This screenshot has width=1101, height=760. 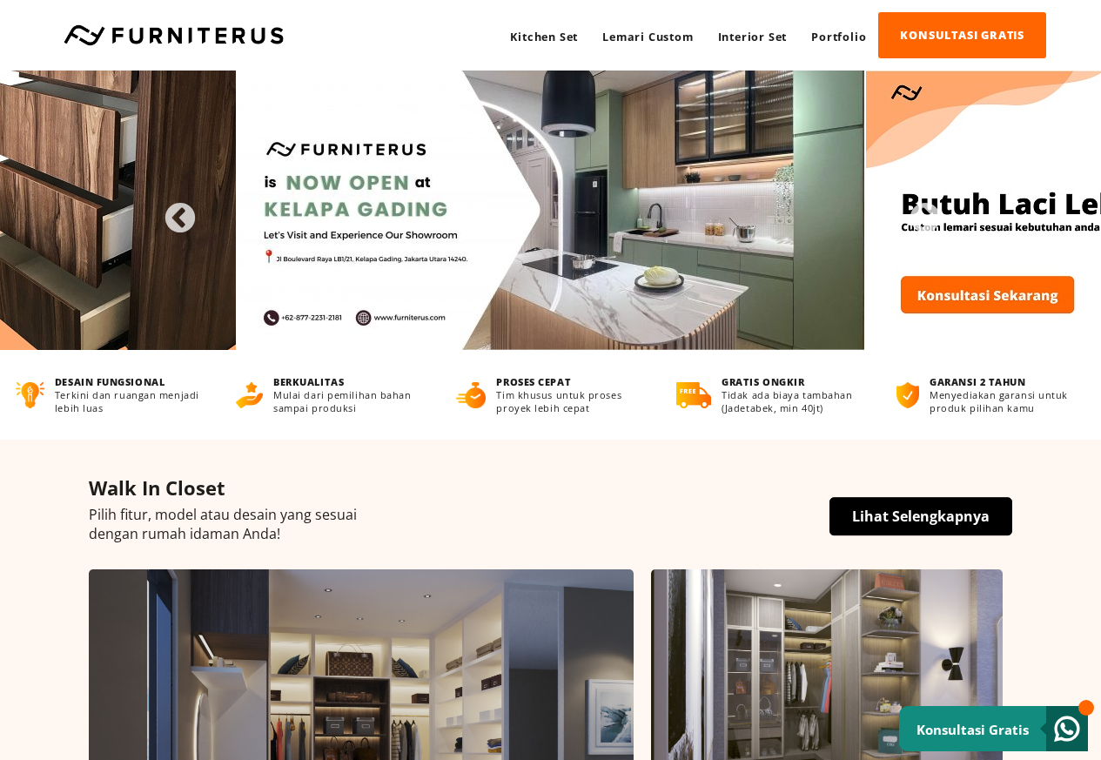 What do you see at coordinates (647, 37) in the screenshot?
I see `a: Lemari Custom` at bounding box center [647, 37].